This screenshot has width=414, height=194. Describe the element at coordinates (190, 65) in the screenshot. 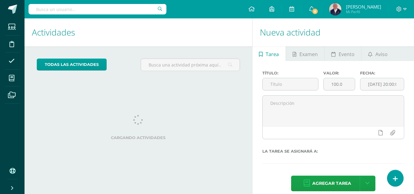

I see `input: Busca una actividad próxima aquí...` at that location.